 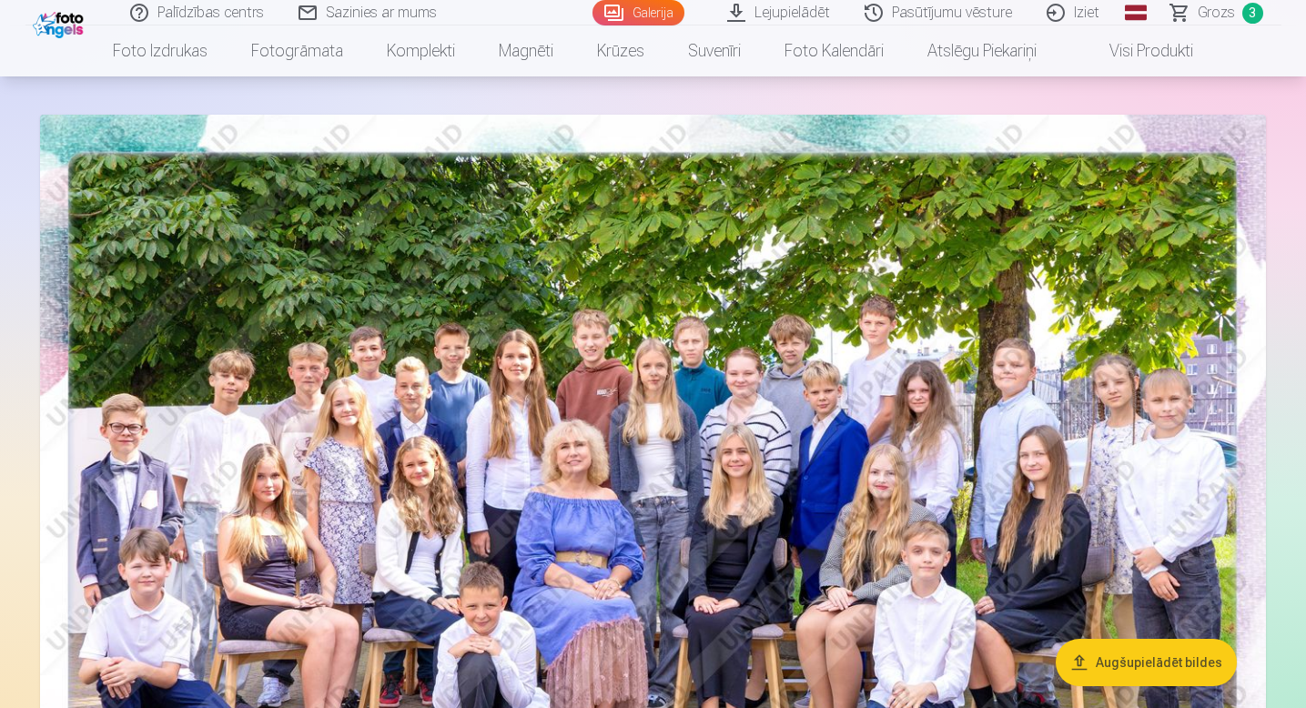 I want to click on a: Fotogrāmata, so click(x=297, y=51).